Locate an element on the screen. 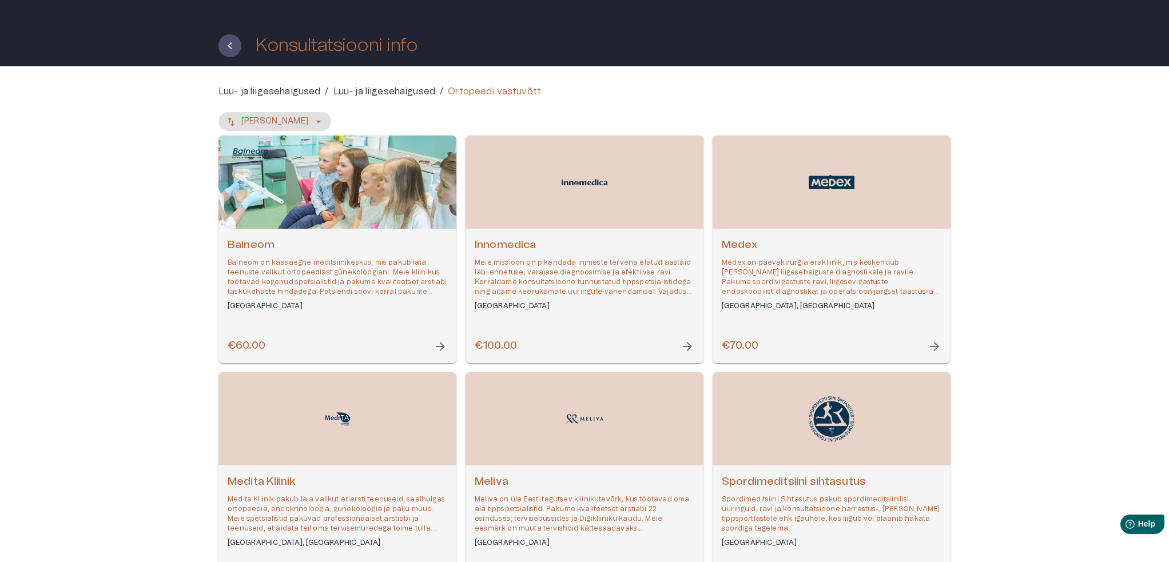  p: Medita Kliinik pakub laia valikut eriarsti teenuseid, sealhulgas ortopeedia, endokrinoloogia, gün... is located at coordinates (338, 514).